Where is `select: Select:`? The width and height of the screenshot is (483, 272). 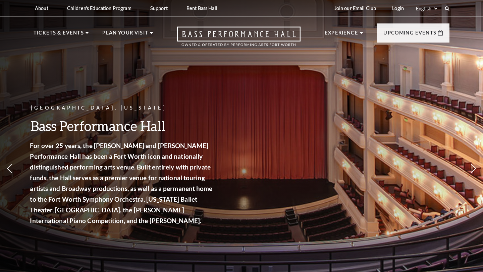 select: Select: is located at coordinates (426, 8).